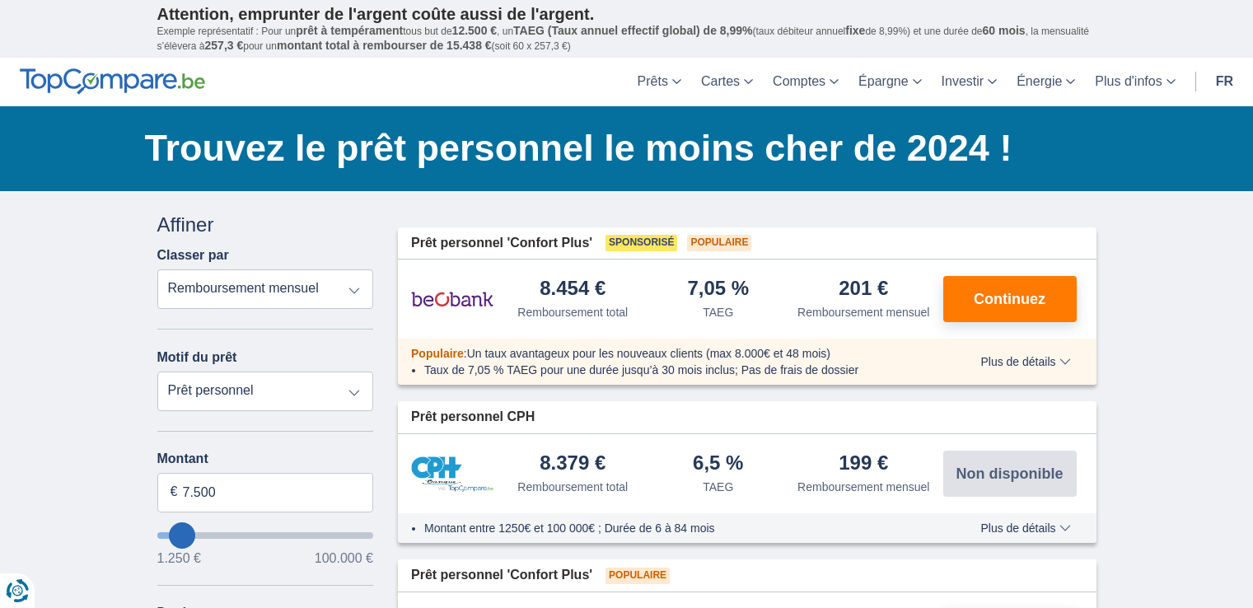 Image resolution: width=1253 pixels, height=608 pixels. Describe the element at coordinates (641, 243) in the screenshot. I see `span: Sponsorisé` at that location.